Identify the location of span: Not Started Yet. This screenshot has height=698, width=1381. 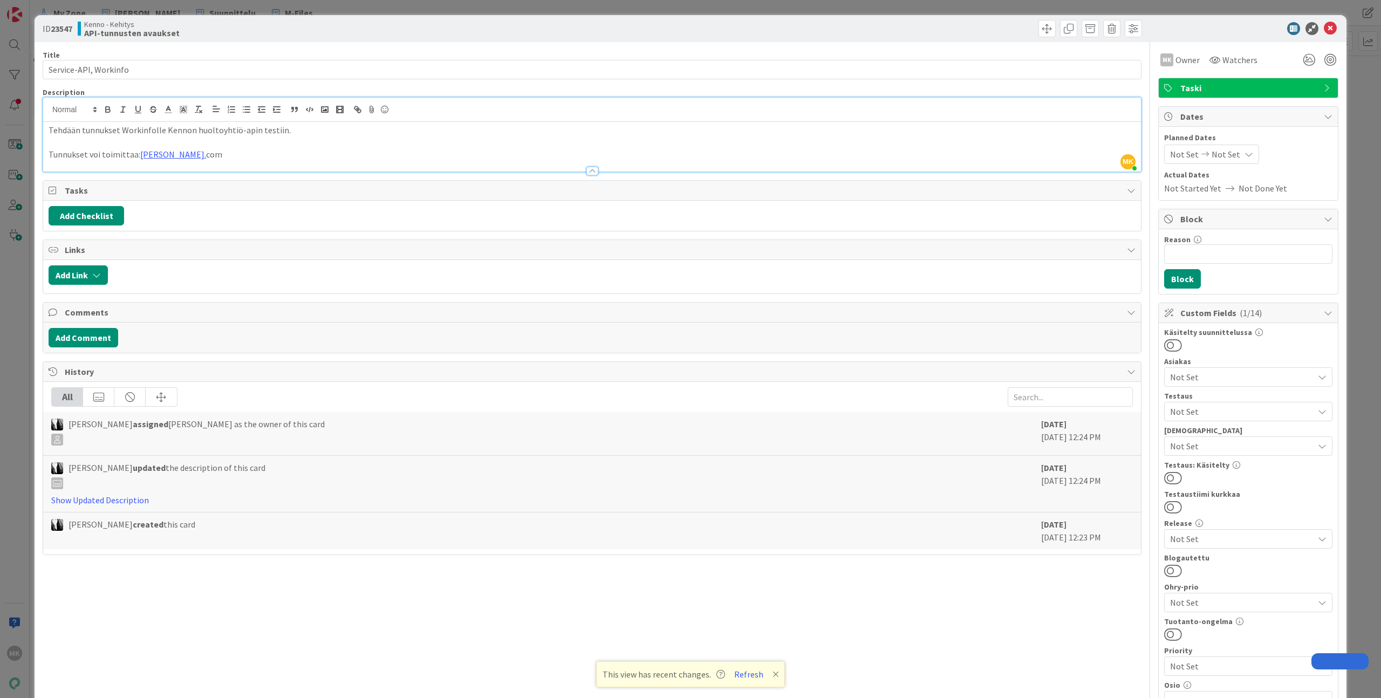
(1193, 188).